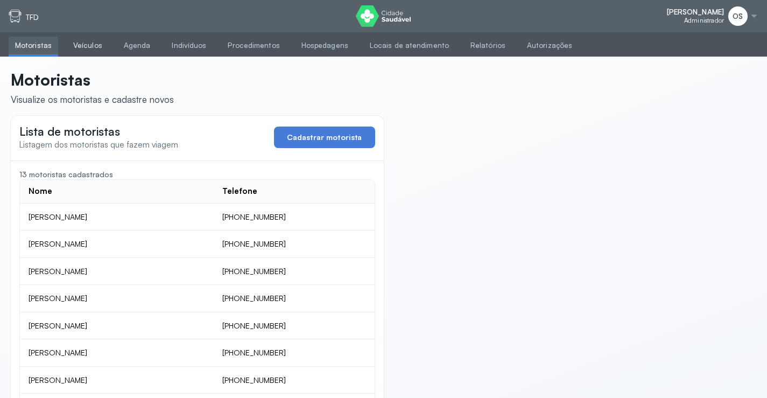 This screenshot has width=767, height=398. What do you see at coordinates (40, 191) in the screenshot?
I see `div: Nome` at bounding box center [40, 191].